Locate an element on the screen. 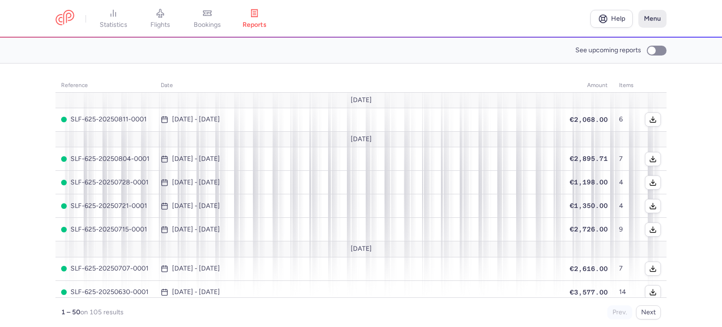 This screenshot has height=327, width=722. span: SLF-625-20250715-0001 is located at coordinates (105, 229).